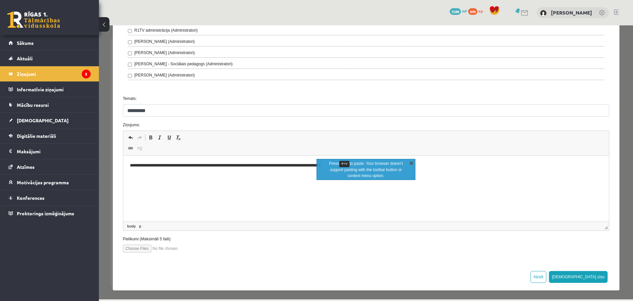 The width and height of the screenshot is (633, 301). Describe the element at coordinates (49, 198) in the screenshot. I see `a: Konferences` at that location.